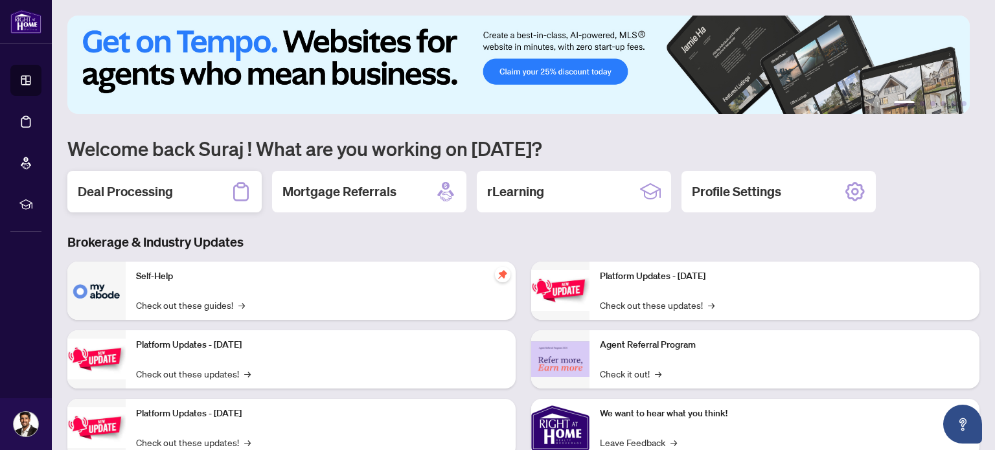 The width and height of the screenshot is (995, 450). I want to click on img: Profile Icon, so click(26, 424).